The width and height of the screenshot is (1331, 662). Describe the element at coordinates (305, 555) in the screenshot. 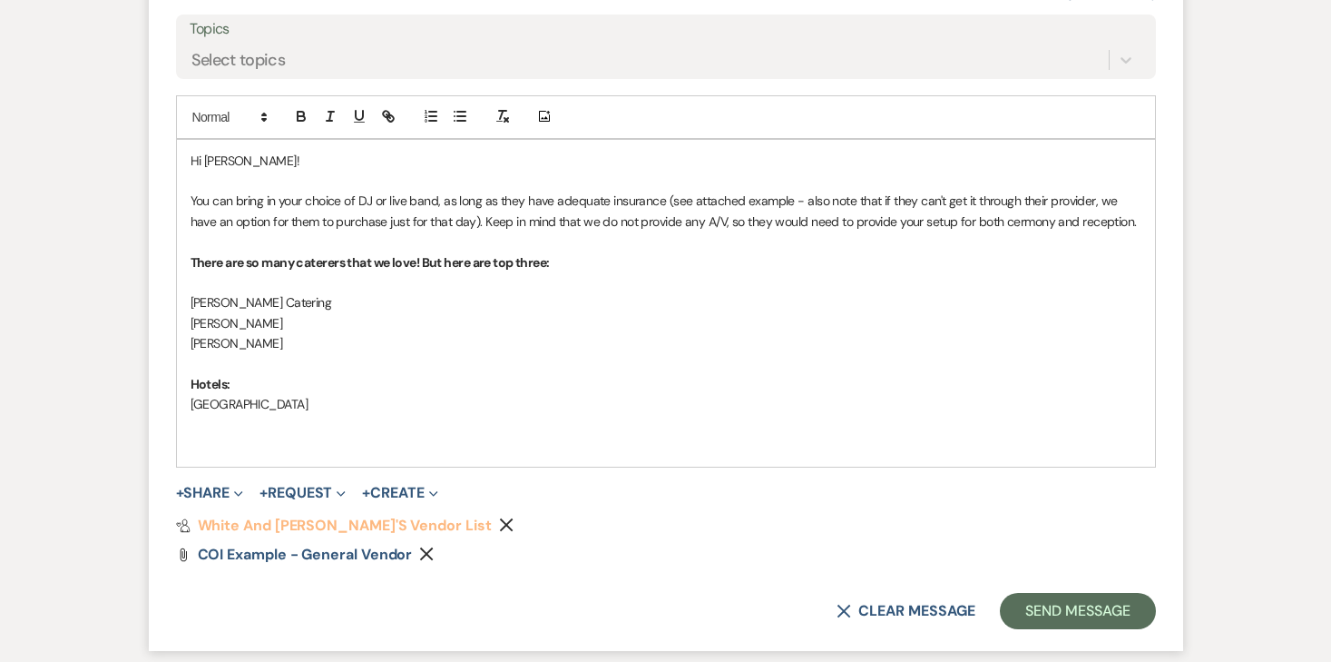

I see `a: COI Example - General Vendor` at that location.